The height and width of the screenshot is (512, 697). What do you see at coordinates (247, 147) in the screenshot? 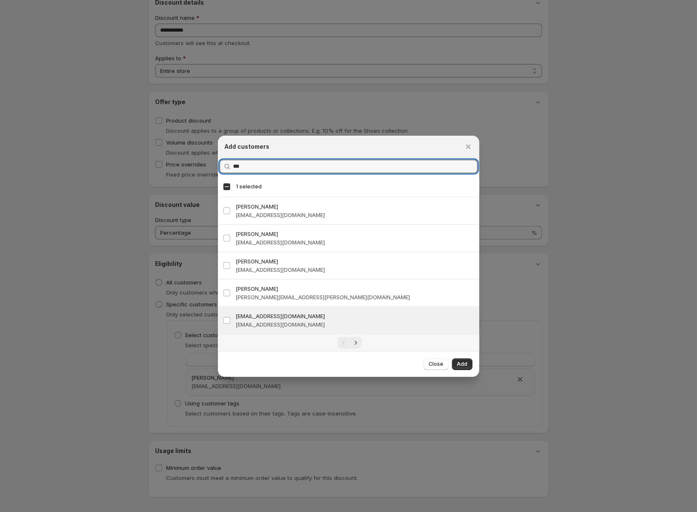
I see `h2: Add customers` at bounding box center [247, 147].